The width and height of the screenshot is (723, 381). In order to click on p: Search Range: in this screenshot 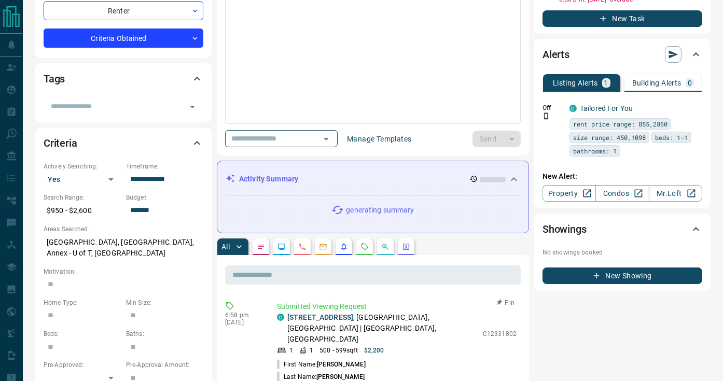, I will do `click(82, 197)`.